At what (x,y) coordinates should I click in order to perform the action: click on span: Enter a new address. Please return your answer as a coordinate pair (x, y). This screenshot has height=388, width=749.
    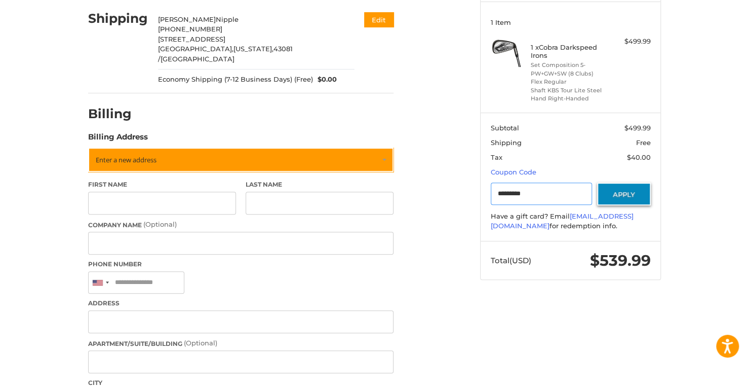
    Looking at the image, I should click on (126, 160).